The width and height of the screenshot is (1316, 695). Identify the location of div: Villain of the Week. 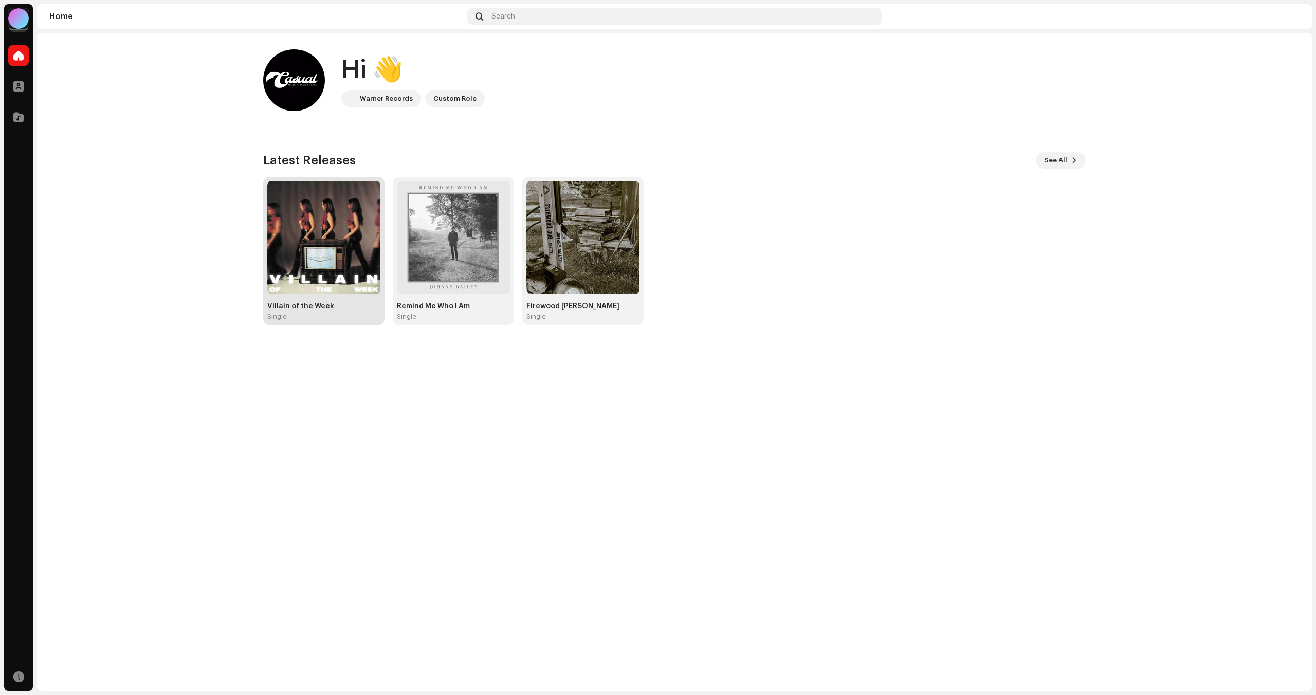
(324, 306).